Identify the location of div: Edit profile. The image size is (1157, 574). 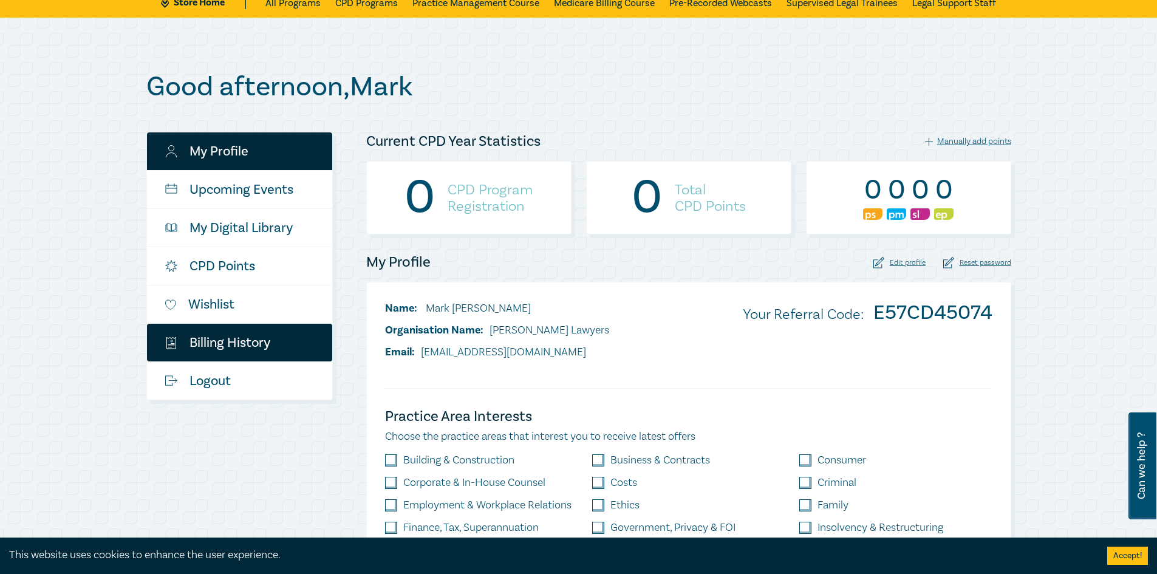
(899, 262).